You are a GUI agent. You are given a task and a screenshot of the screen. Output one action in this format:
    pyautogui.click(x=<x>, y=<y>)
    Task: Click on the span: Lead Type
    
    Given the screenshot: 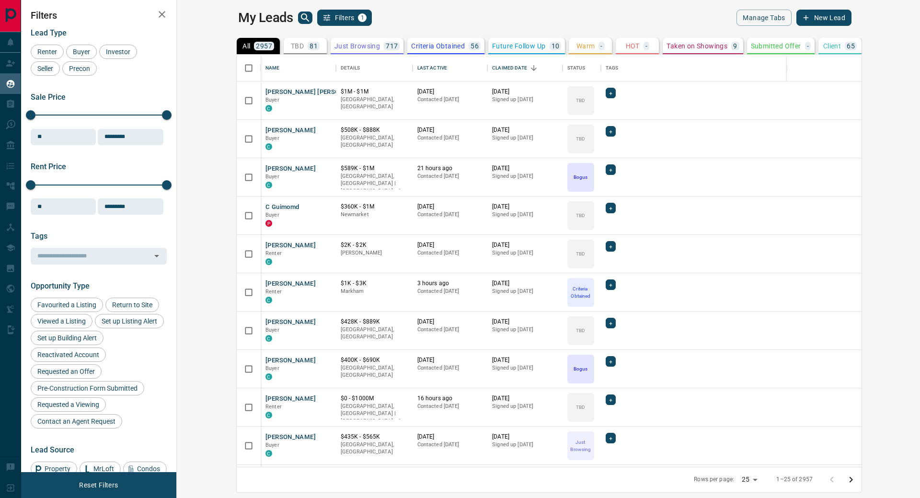 What is the action you would take?
    pyautogui.click(x=48, y=33)
    